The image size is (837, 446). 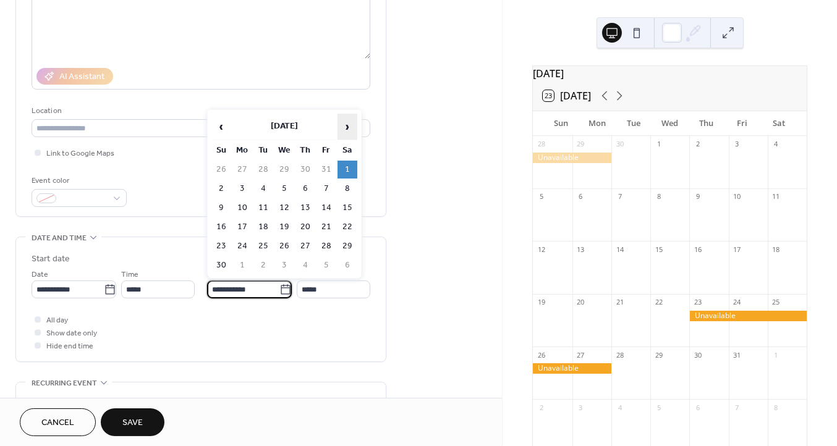 What do you see at coordinates (597, 124) in the screenshot?
I see `div: Mon` at bounding box center [597, 124].